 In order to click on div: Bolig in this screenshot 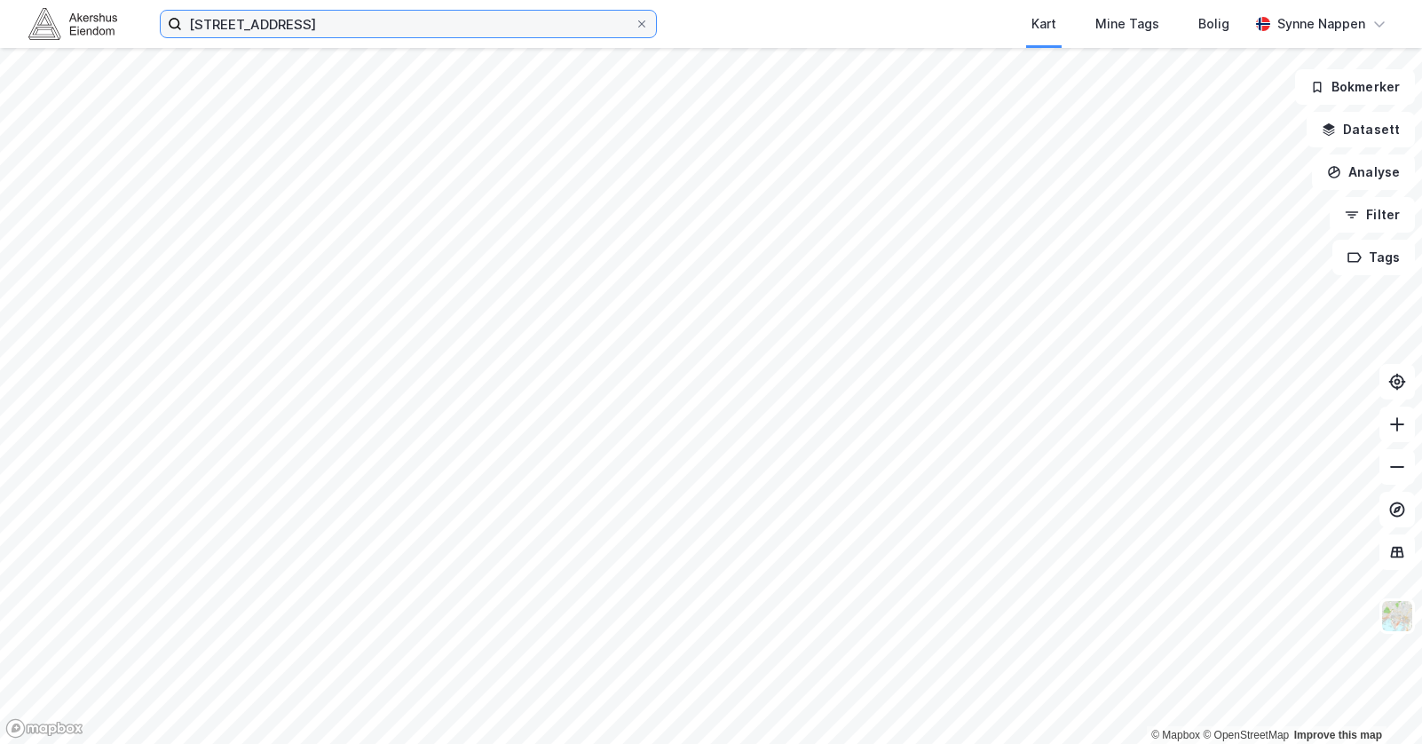, I will do `click(1213, 24)`.